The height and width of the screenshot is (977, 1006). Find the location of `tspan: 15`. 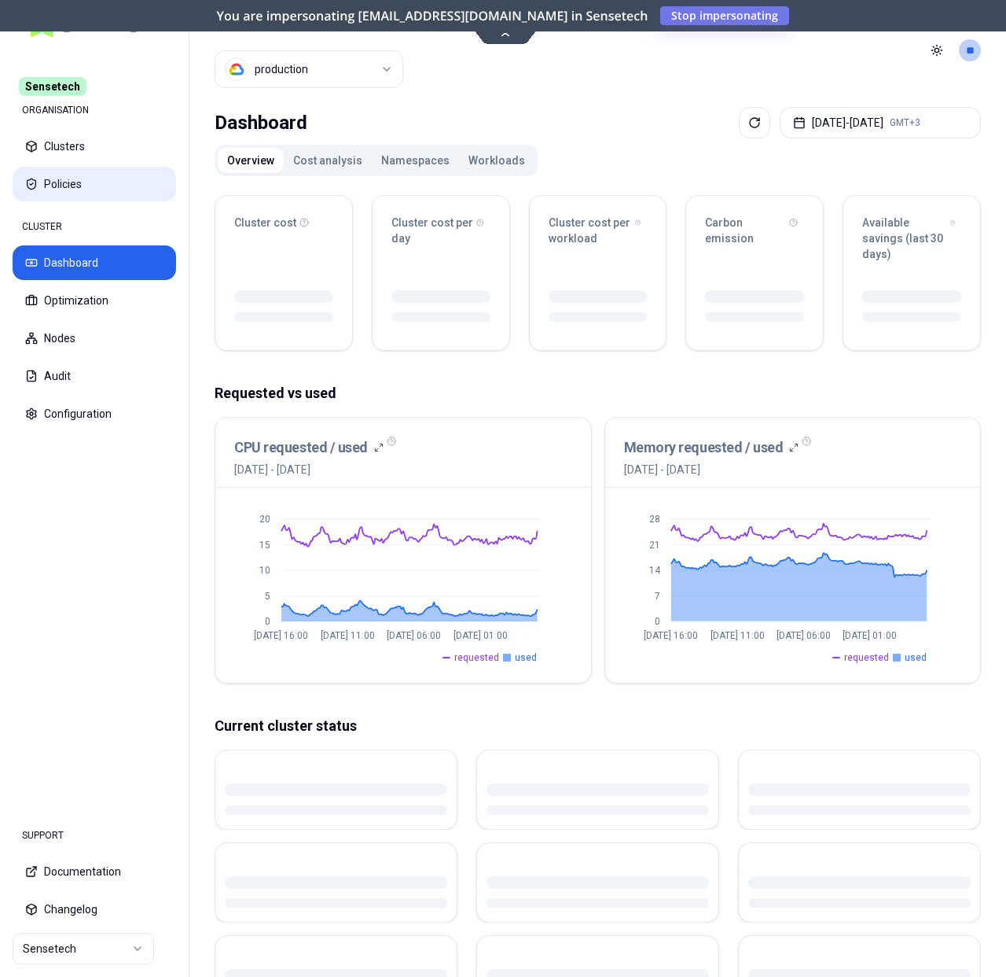

tspan: 15 is located at coordinates (265, 545).